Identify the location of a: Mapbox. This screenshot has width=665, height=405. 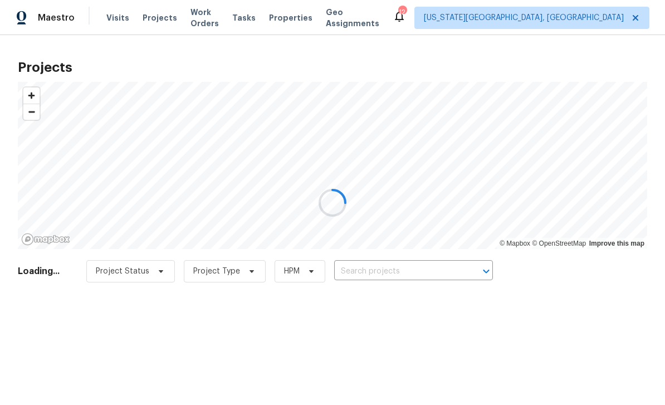
(515, 244).